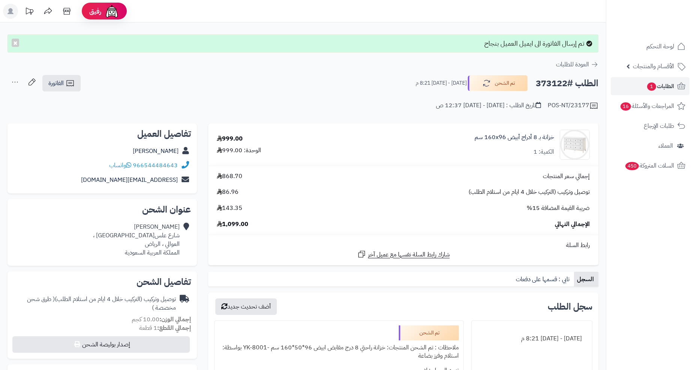 This screenshot has width=694, height=370. Describe the element at coordinates (575, 145) in the screenshot. I see `img: 1731233659-1-90x90.jpg` at that location.